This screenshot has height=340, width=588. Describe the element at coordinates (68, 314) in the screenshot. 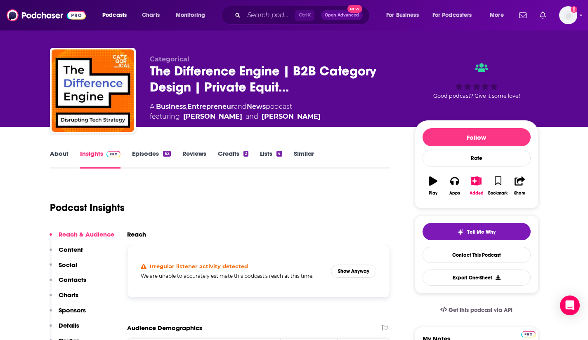

I see `button: Sponsors` at that location.